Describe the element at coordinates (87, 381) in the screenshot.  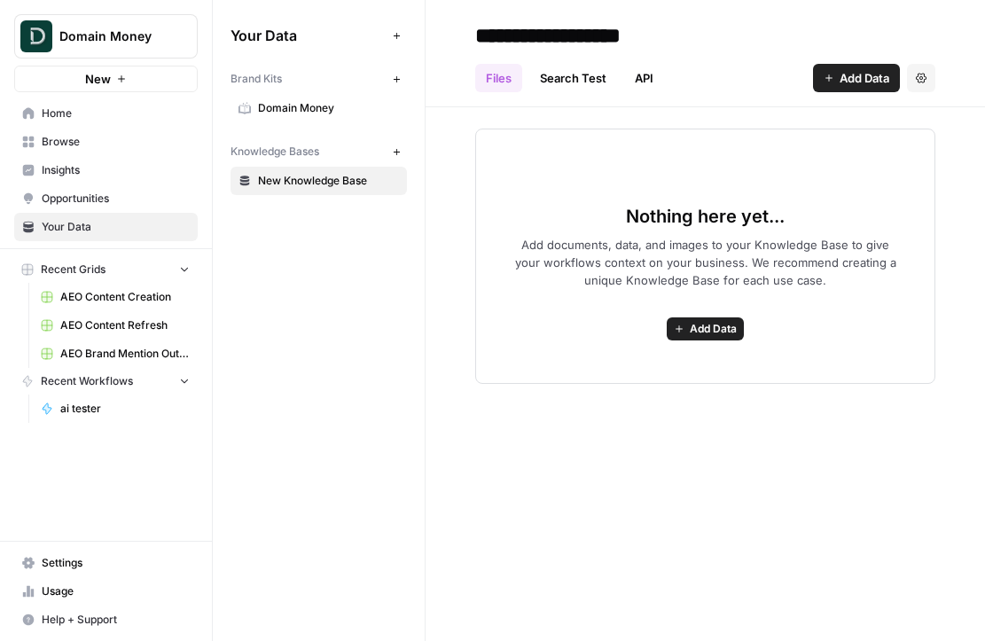
I see `span: Recent Workflows` at that location.